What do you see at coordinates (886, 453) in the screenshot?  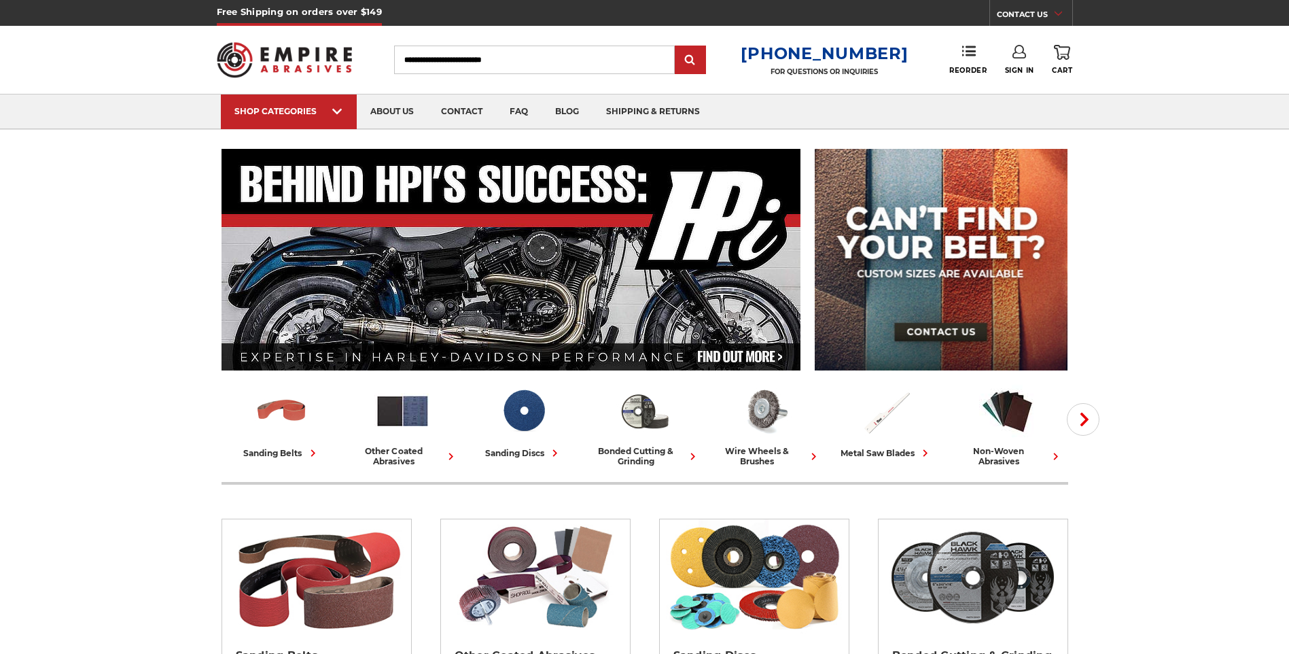 I see `div: metal saw blades` at bounding box center [886, 453].